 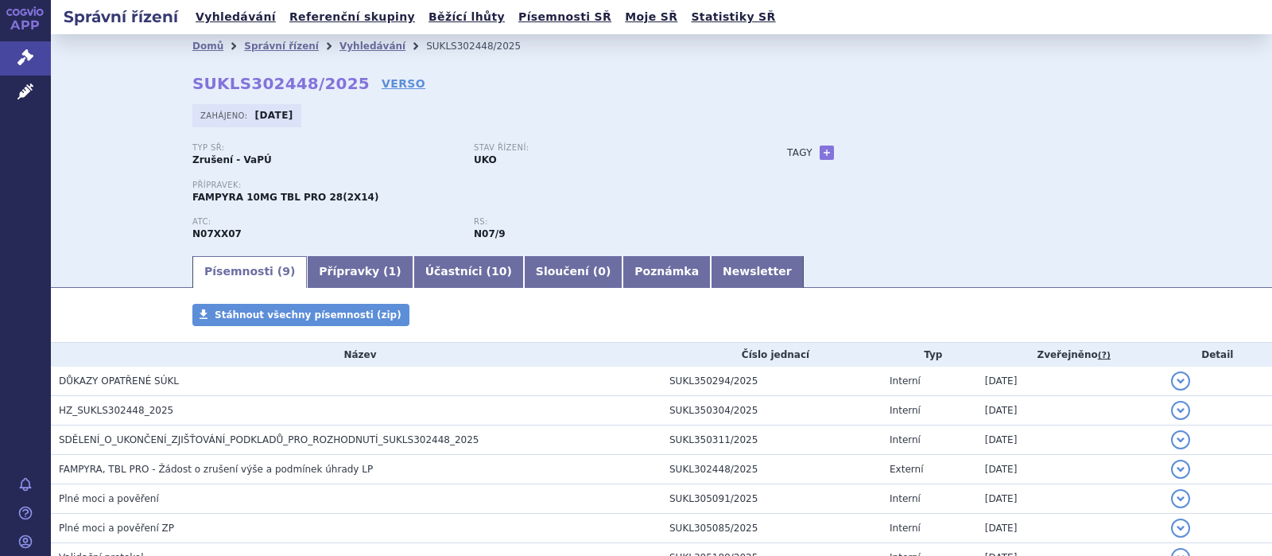 What do you see at coordinates (485, 160) in the screenshot?
I see `strong: UKO` at bounding box center [485, 160].